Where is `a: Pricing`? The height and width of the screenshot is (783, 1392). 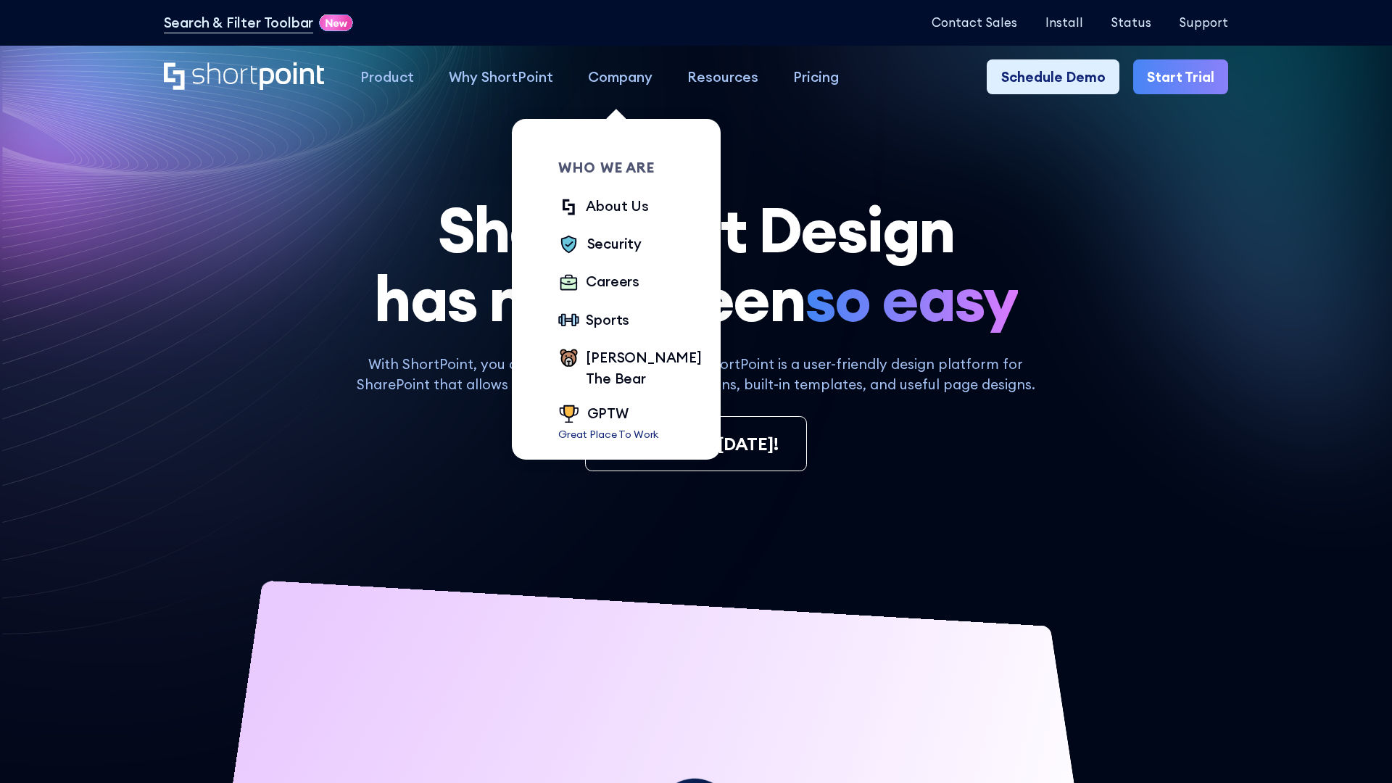
a: Pricing is located at coordinates (816, 77).